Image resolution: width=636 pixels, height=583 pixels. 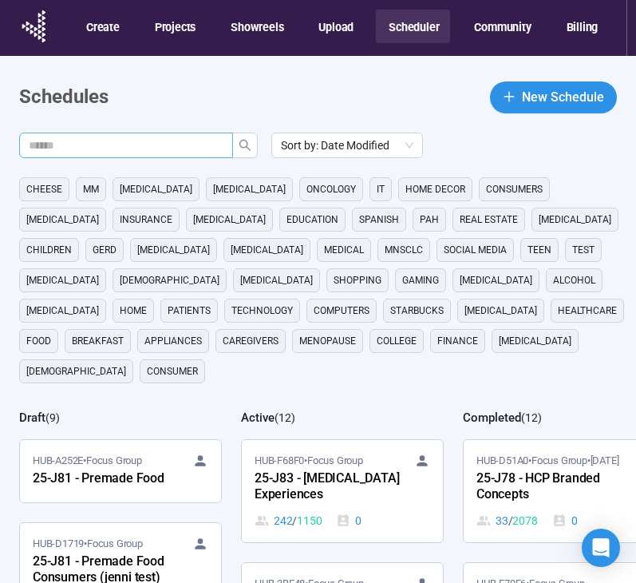 What do you see at coordinates (489, 220) in the screenshot?
I see `span: real estate` at bounding box center [489, 220].